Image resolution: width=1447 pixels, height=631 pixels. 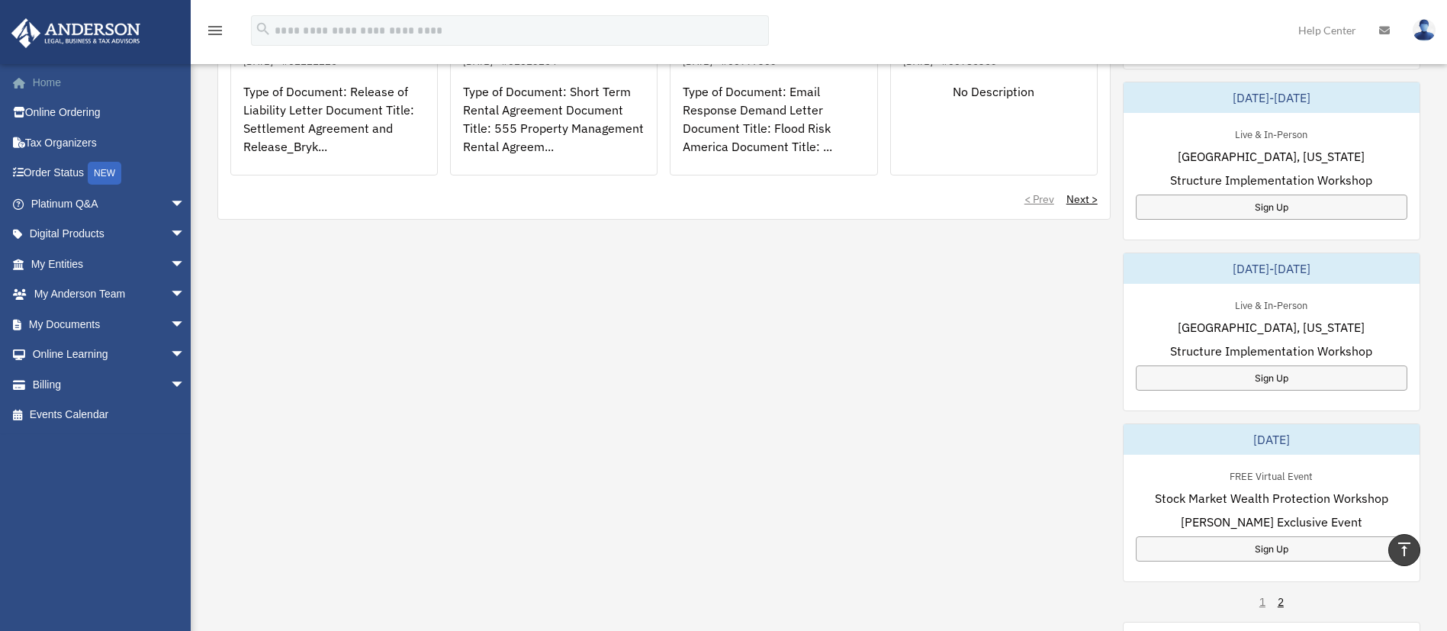 What do you see at coordinates (994, 130) in the screenshot?
I see `div: No Description` at bounding box center [994, 130].